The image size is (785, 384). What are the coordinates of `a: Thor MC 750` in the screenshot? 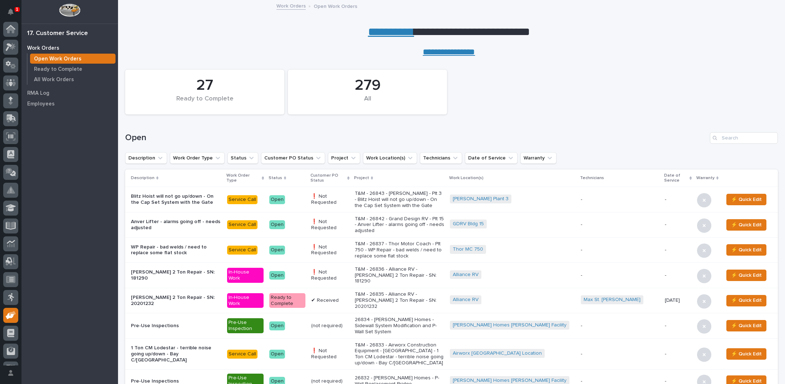 It's located at (468, 249).